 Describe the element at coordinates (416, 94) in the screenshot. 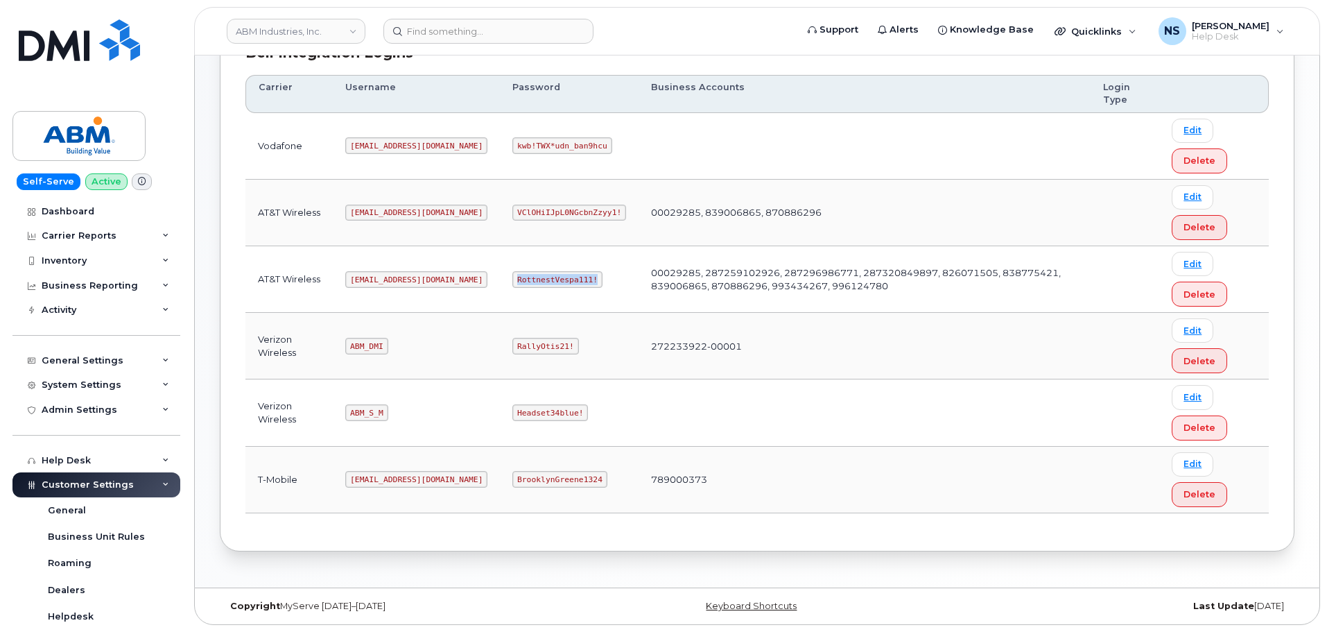

I see `th: Username` at that location.